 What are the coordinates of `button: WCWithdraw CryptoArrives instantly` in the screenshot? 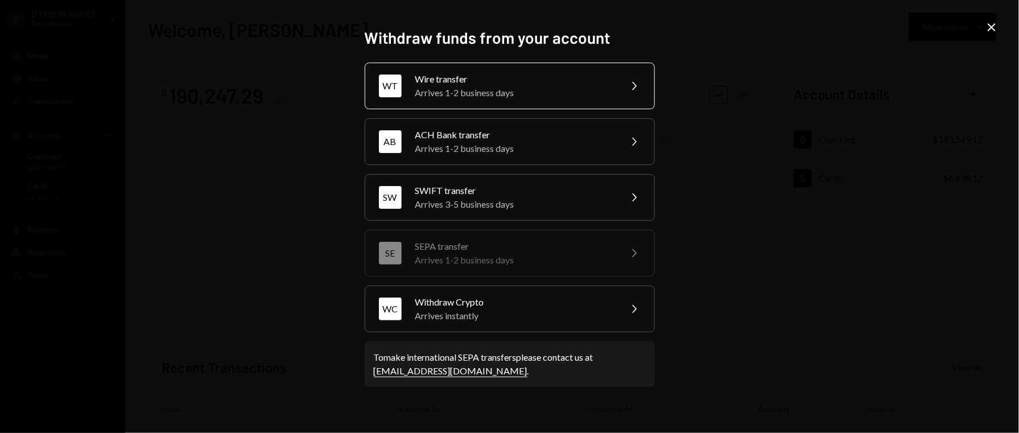 It's located at (510, 309).